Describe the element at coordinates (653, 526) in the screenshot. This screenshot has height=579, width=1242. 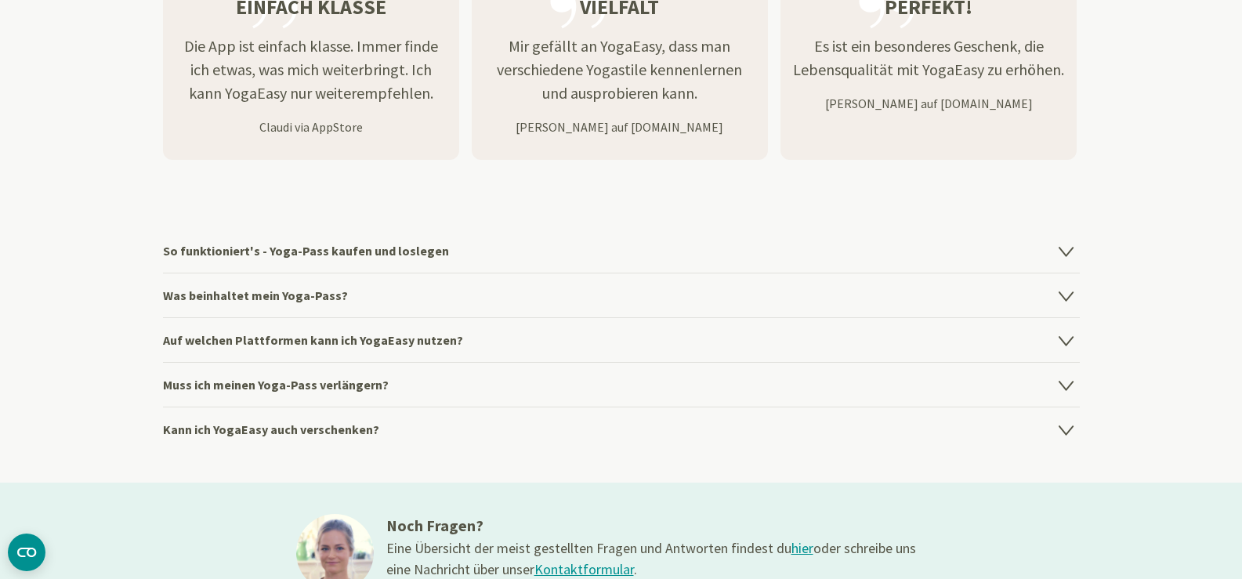
I see `h3: Noch Fragen?` at that location.